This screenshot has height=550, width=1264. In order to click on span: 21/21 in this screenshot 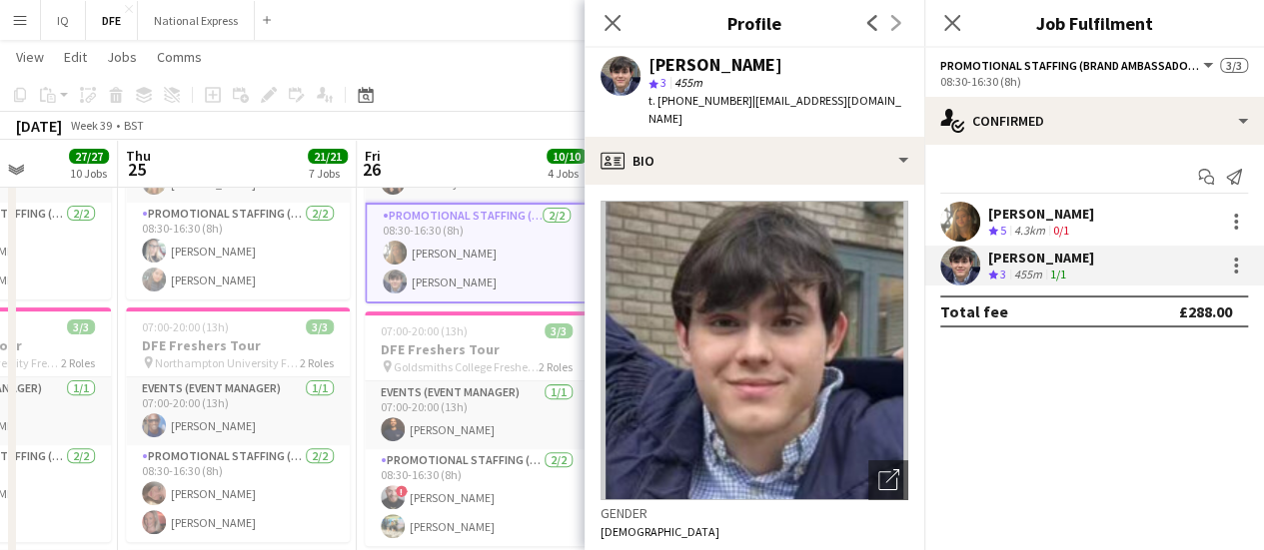, I will do `click(328, 156)`.